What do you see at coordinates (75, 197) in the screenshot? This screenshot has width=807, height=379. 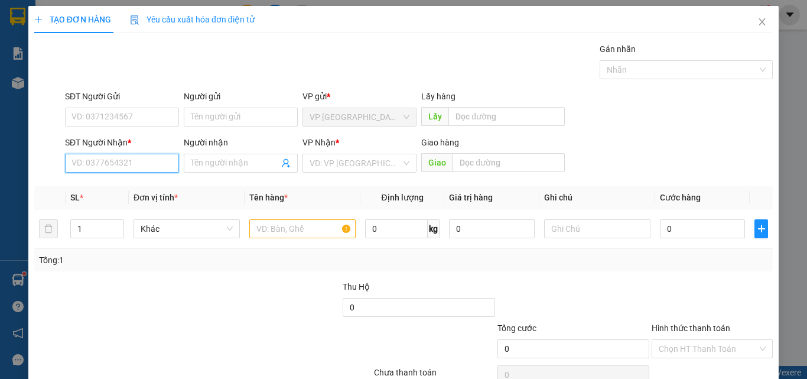 I see `span: SL` at bounding box center [75, 197].